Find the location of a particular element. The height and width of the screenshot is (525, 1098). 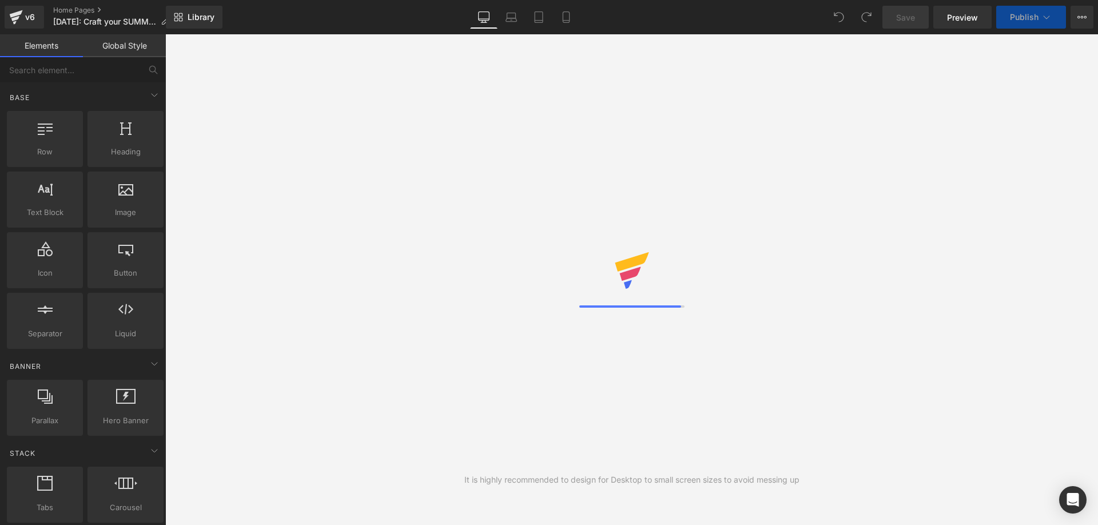

span: Icon is located at coordinates (45, 273).